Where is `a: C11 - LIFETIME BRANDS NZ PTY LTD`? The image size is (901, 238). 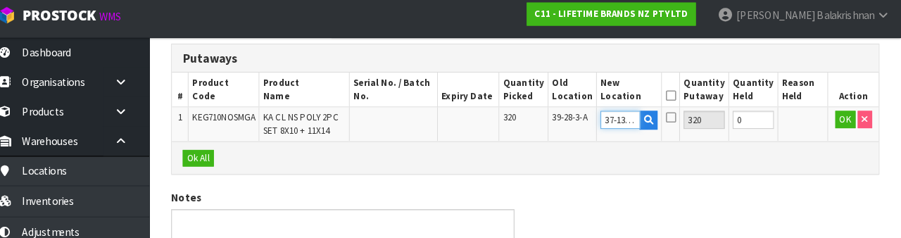
a: C11 - LIFETIME BRANDS NZ PTY LTD is located at coordinates (619, 20).